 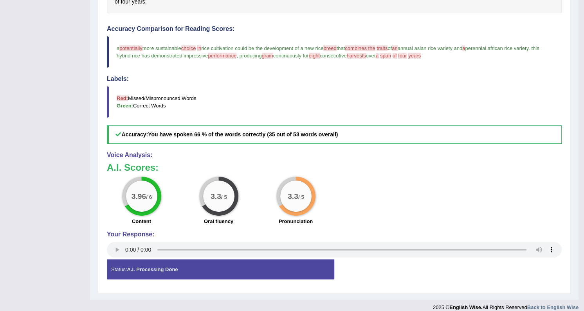 I want to click on span: more sustainable, so click(x=162, y=48).